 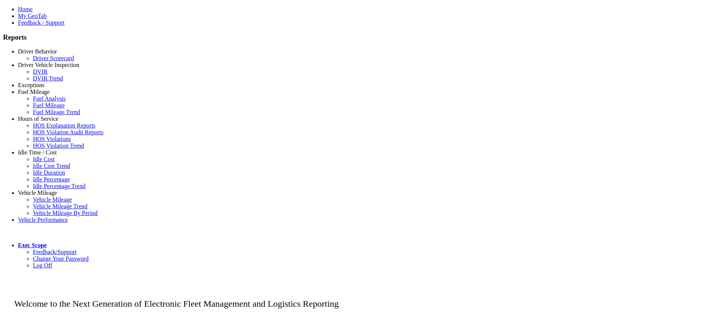 What do you see at coordinates (32, 245) in the screenshot?
I see `a: Exec Scope` at bounding box center [32, 245].